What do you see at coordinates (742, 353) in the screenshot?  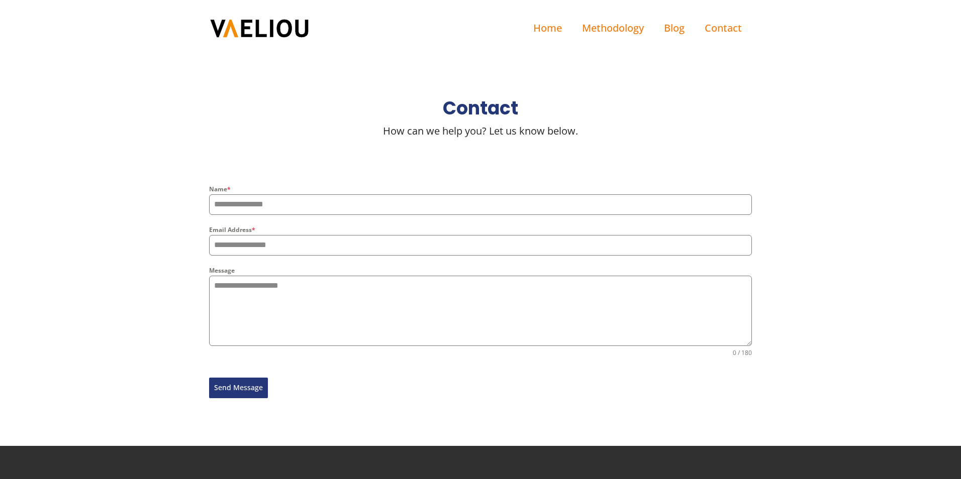 I see `span: 0 / 180` at bounding box center [742, 353].